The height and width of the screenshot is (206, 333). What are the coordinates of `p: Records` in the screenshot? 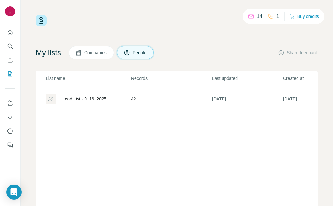 It's located at (171, 78).